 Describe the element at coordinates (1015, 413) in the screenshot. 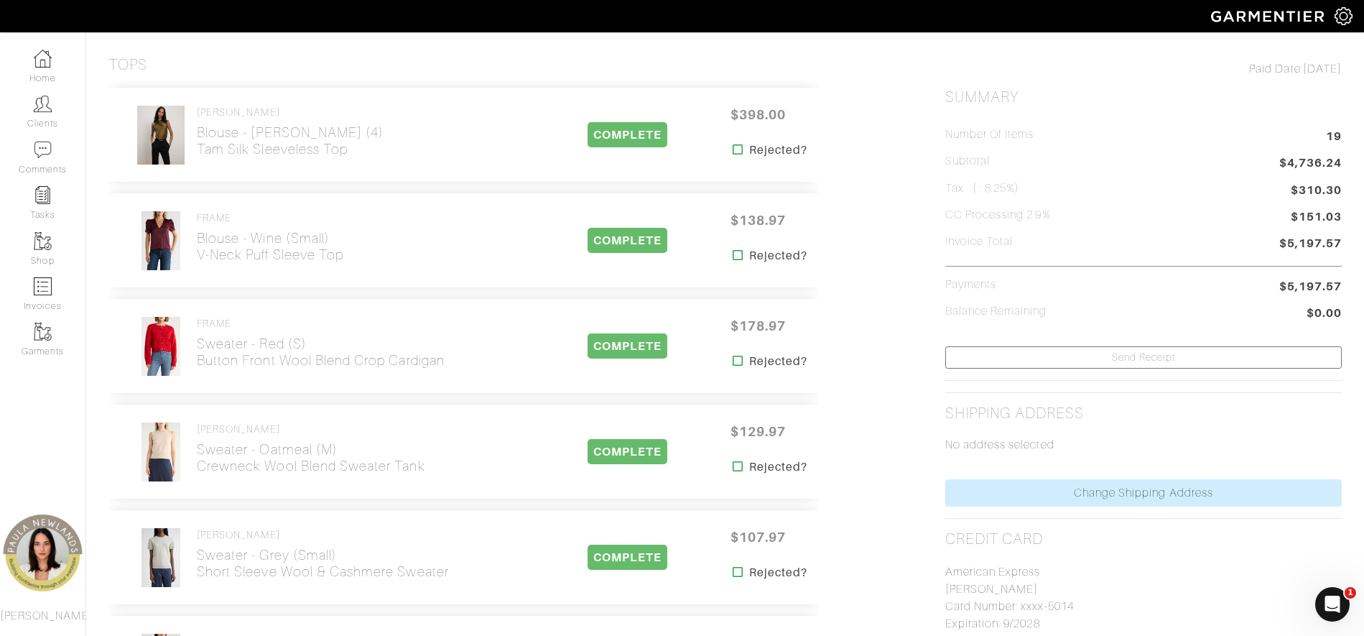

I see `h2: Shipping Address` at that location.